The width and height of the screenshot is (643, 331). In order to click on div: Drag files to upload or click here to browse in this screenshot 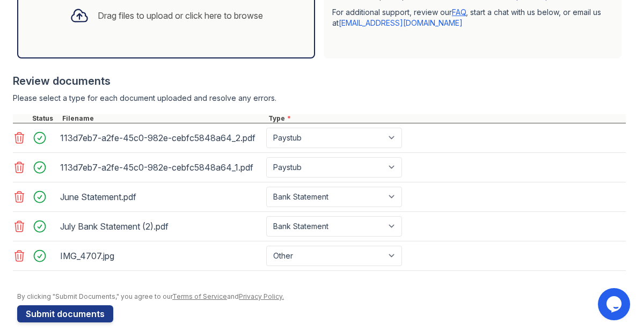, I will do `click(180, 16)`.